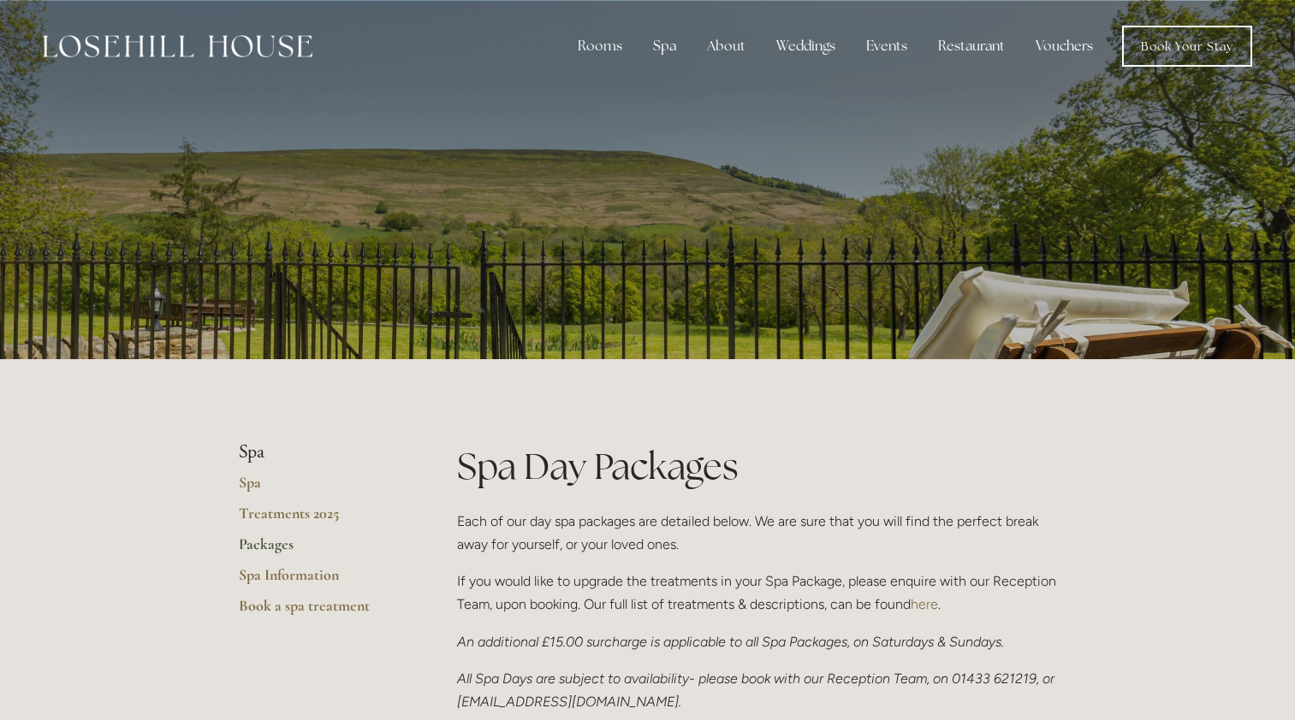  Describe the element at coordinates (805, 46) in the screenshot. I see `div: Weddings` at that location.